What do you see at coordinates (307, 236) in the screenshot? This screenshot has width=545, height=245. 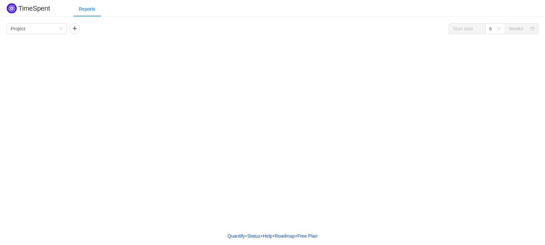 I see `button: Free Plan` at bounding box center [307, 236].